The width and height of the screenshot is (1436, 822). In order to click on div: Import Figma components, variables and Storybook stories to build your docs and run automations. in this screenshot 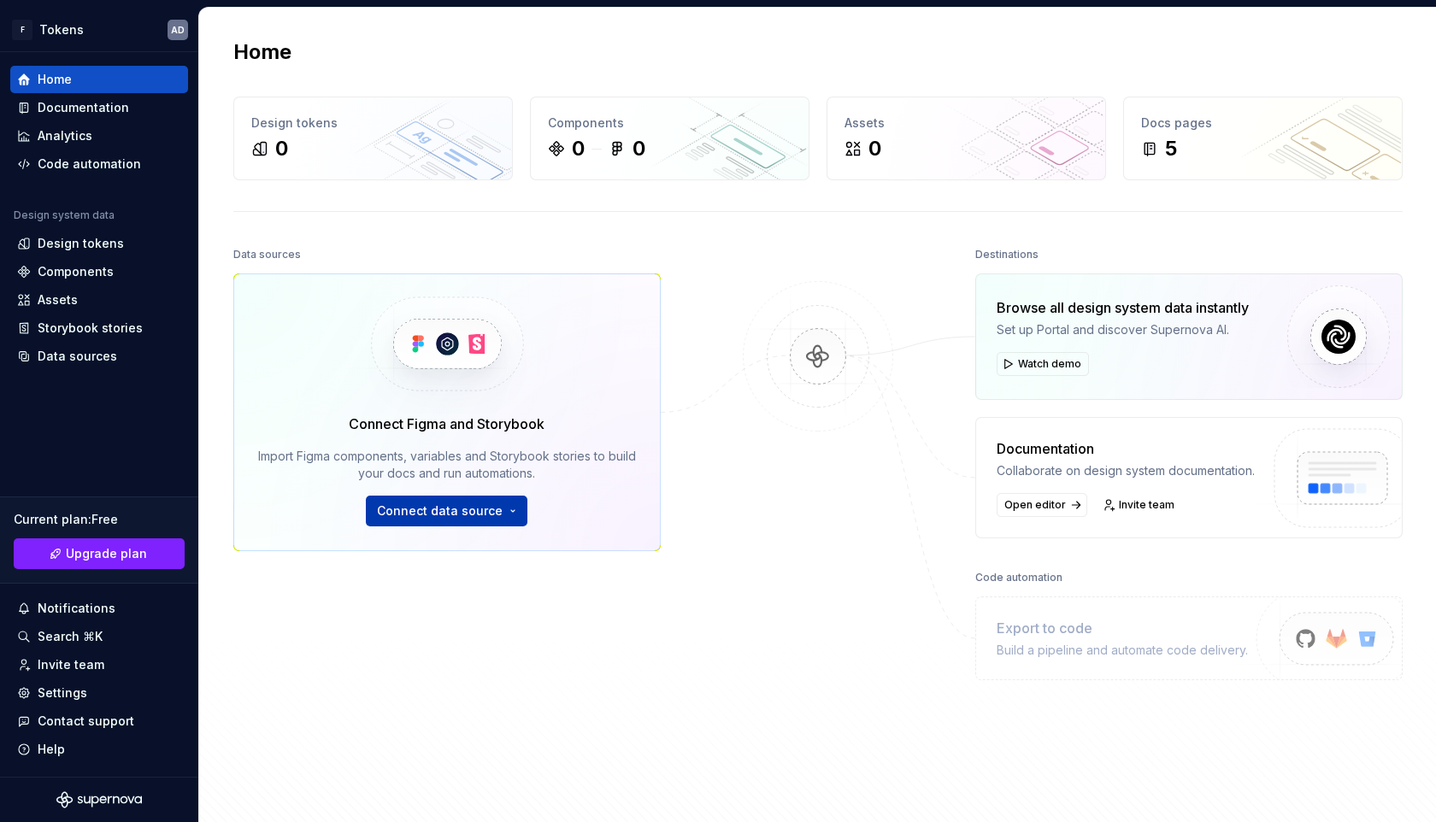, I will do `click(447, 465)`.